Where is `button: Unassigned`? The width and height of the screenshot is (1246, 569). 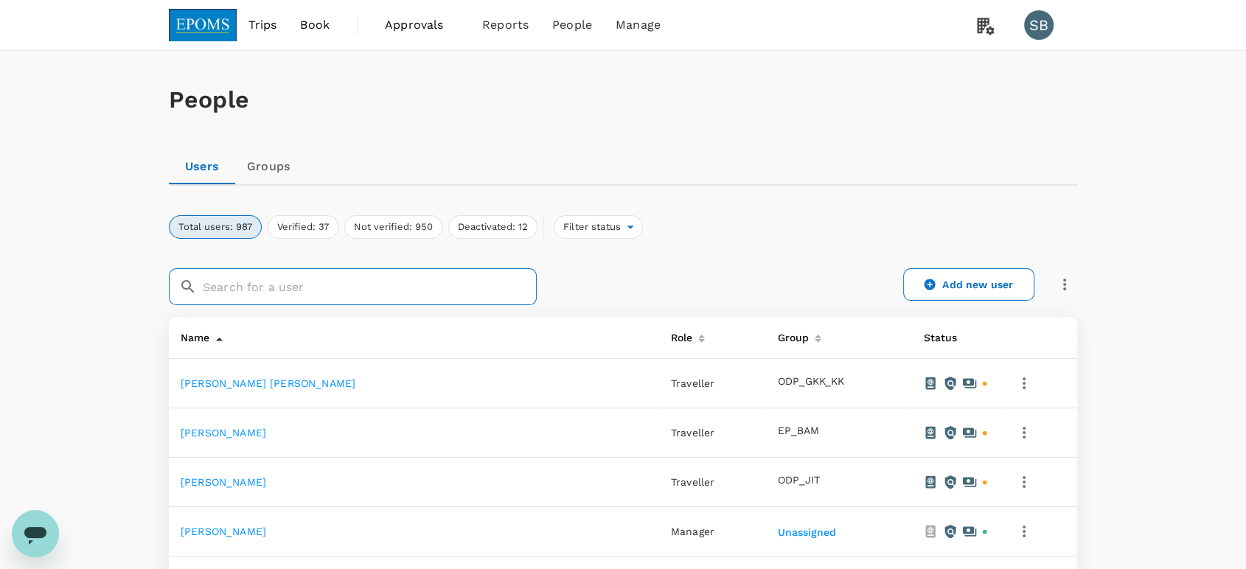 button: Unassigned is located at coordinates (808, 533).